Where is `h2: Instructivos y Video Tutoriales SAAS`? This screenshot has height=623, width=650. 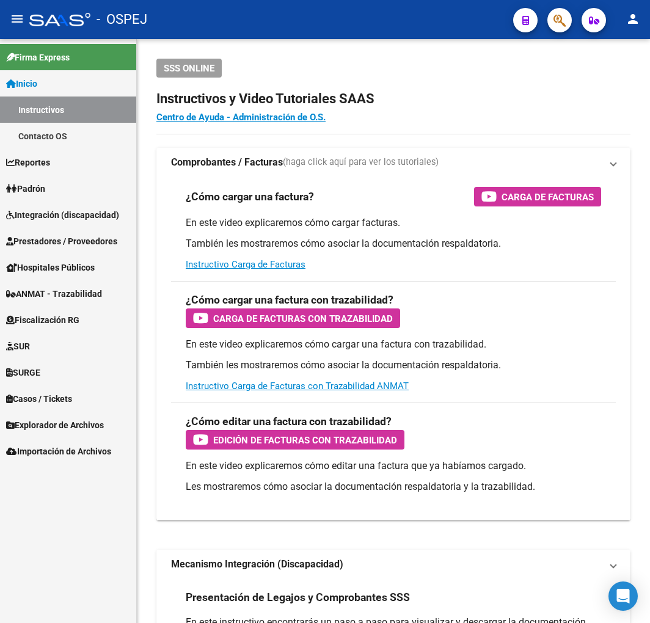 h2: Instructivos y Video Tutoriales SAAS is located at coordinates (393, 99).